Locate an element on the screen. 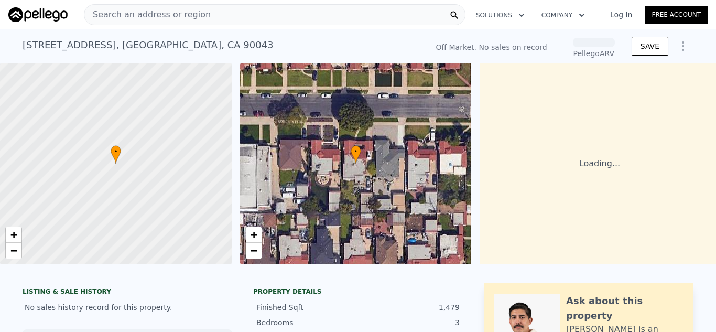 The image size is (716, 332). div: No sales history record for this property. is located at coordinates (127, 307).